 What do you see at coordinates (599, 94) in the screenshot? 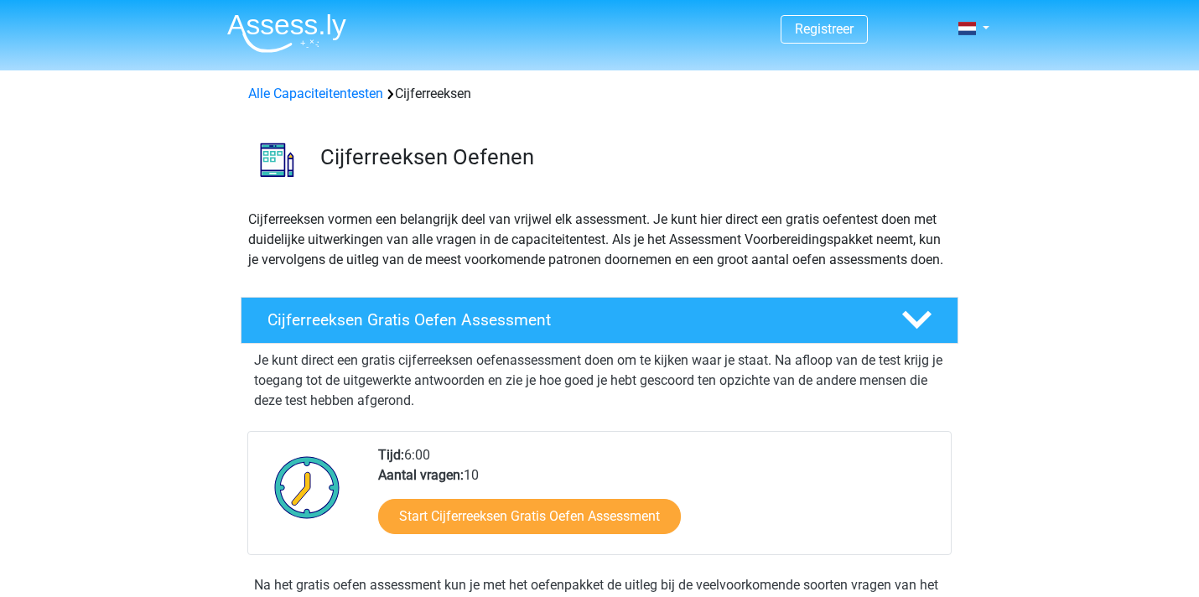
I see `div: Cijferreeksen` at bounding box center [599, 94].